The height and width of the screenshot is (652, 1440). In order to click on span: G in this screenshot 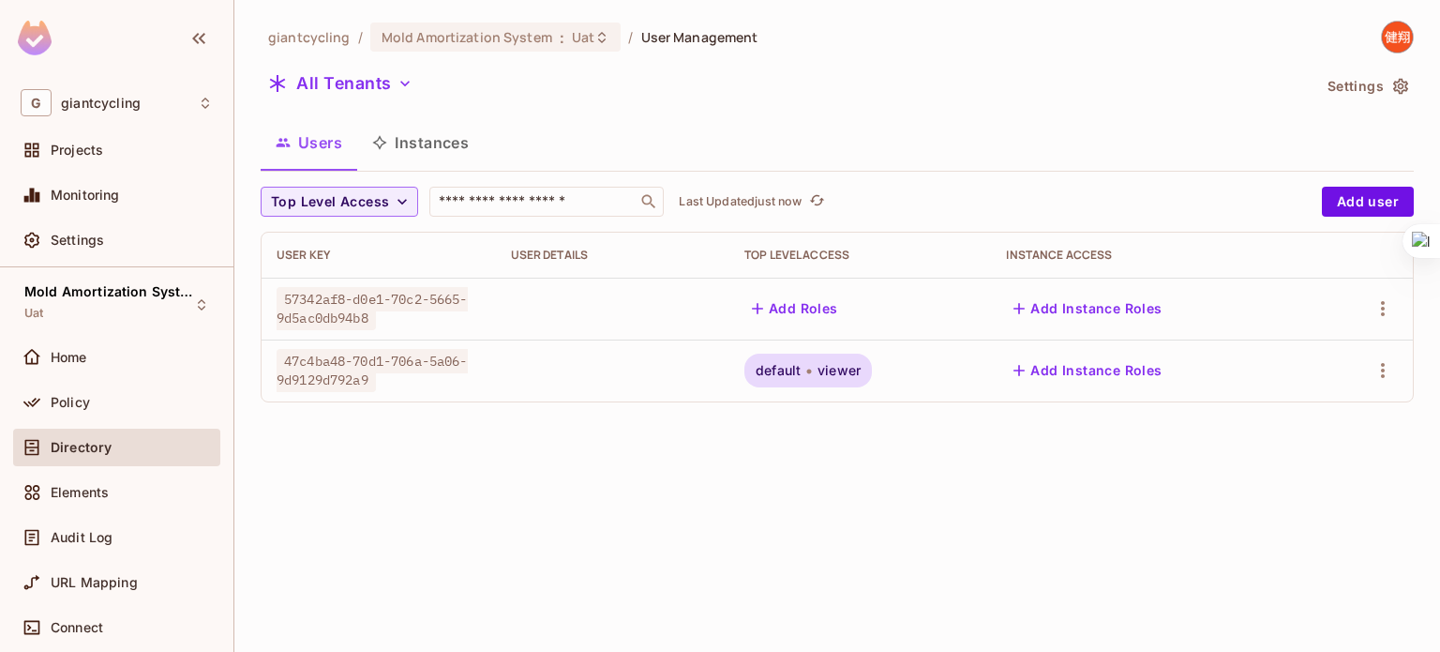, I will do `click(36, 102)`.